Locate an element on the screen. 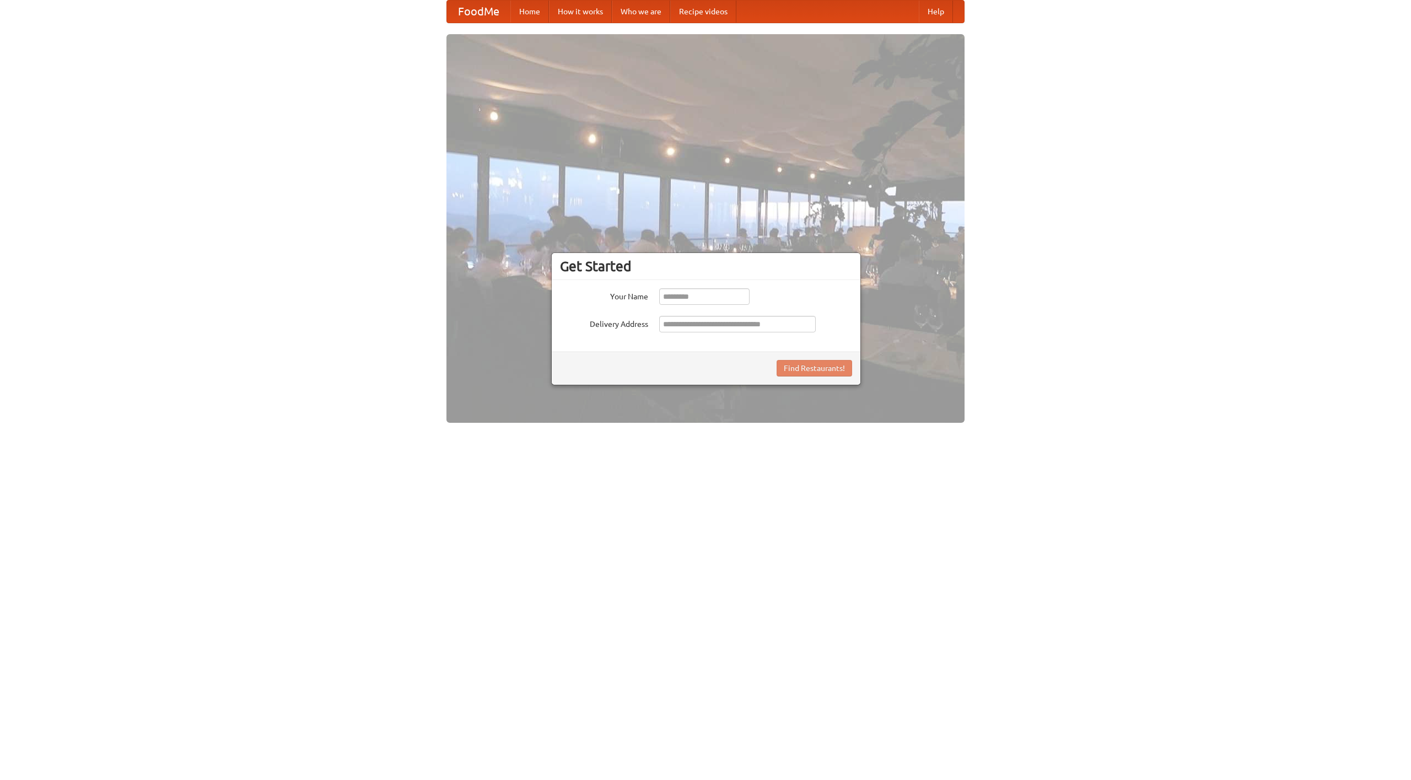  label: Your Name is located at coordinates (604, 295).